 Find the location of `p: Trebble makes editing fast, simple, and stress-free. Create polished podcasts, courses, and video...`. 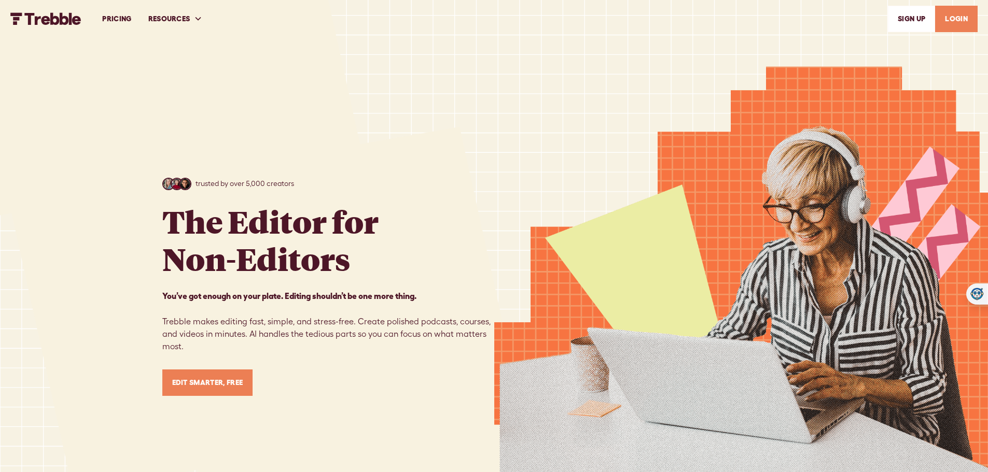

p: Trebble makes editing fast, simple, and stress-free. Create polished podcasts, courses, and video... is located at coordinates (328, 322).